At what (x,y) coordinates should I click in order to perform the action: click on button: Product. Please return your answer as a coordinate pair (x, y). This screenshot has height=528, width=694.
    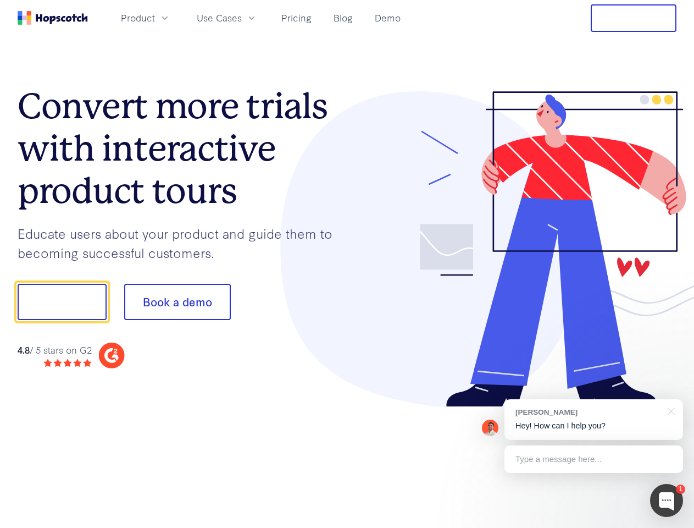
    Looking at the image, I should click on (146, 18).